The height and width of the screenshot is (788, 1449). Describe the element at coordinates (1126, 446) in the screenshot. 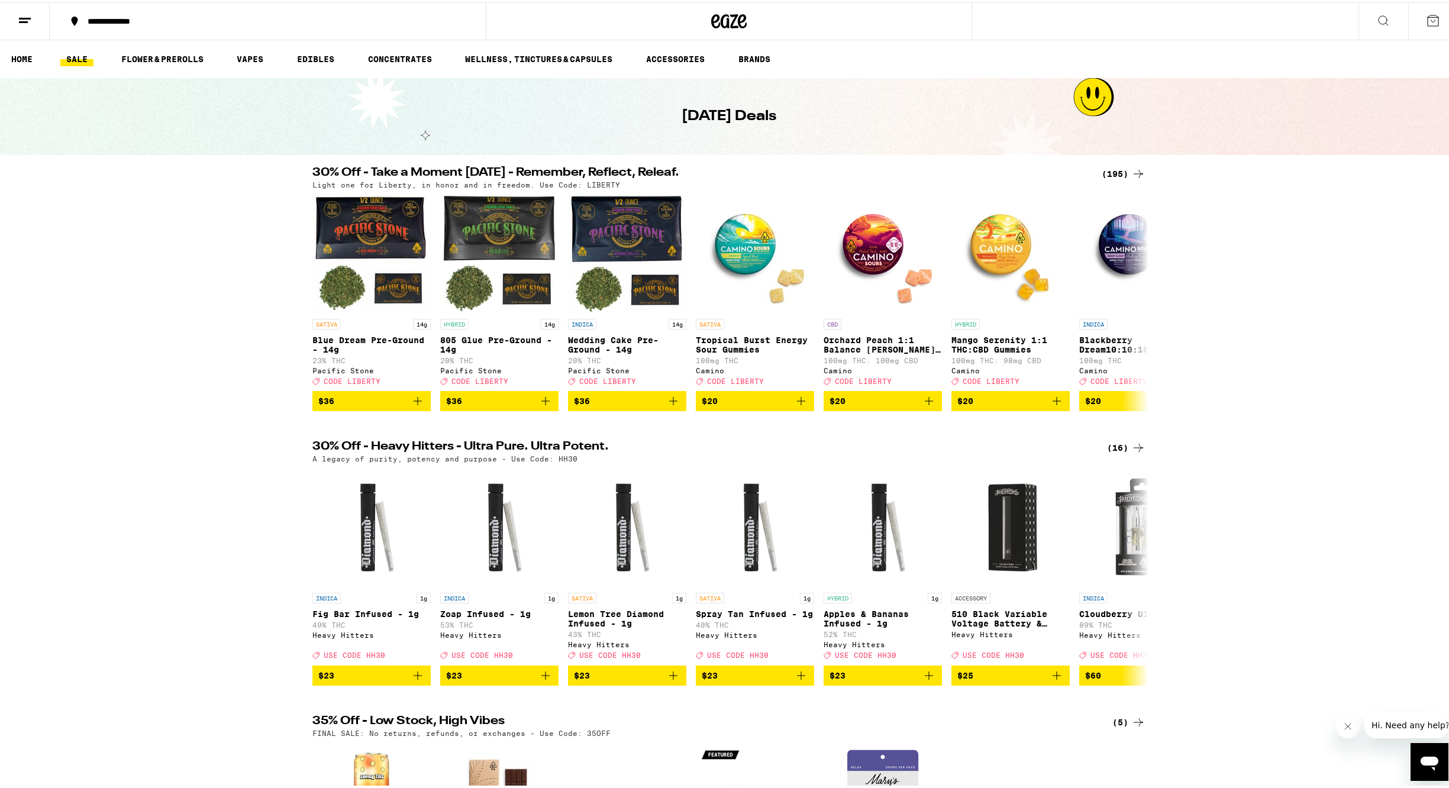

I see `a: (16)` at that location.